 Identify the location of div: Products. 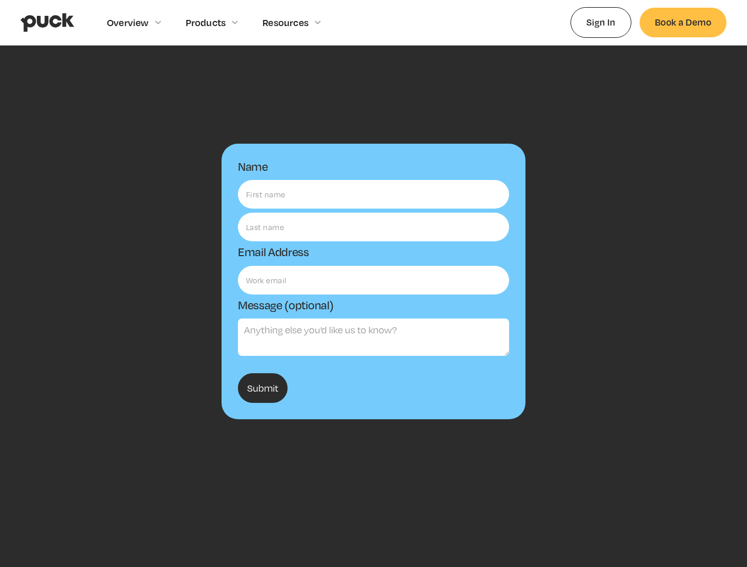
(206, 23).